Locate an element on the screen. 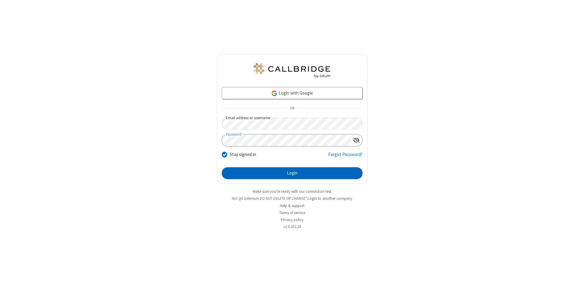 The width and height of the screenshot is (584, 288). input: Password is located at coordinates (286, 140).